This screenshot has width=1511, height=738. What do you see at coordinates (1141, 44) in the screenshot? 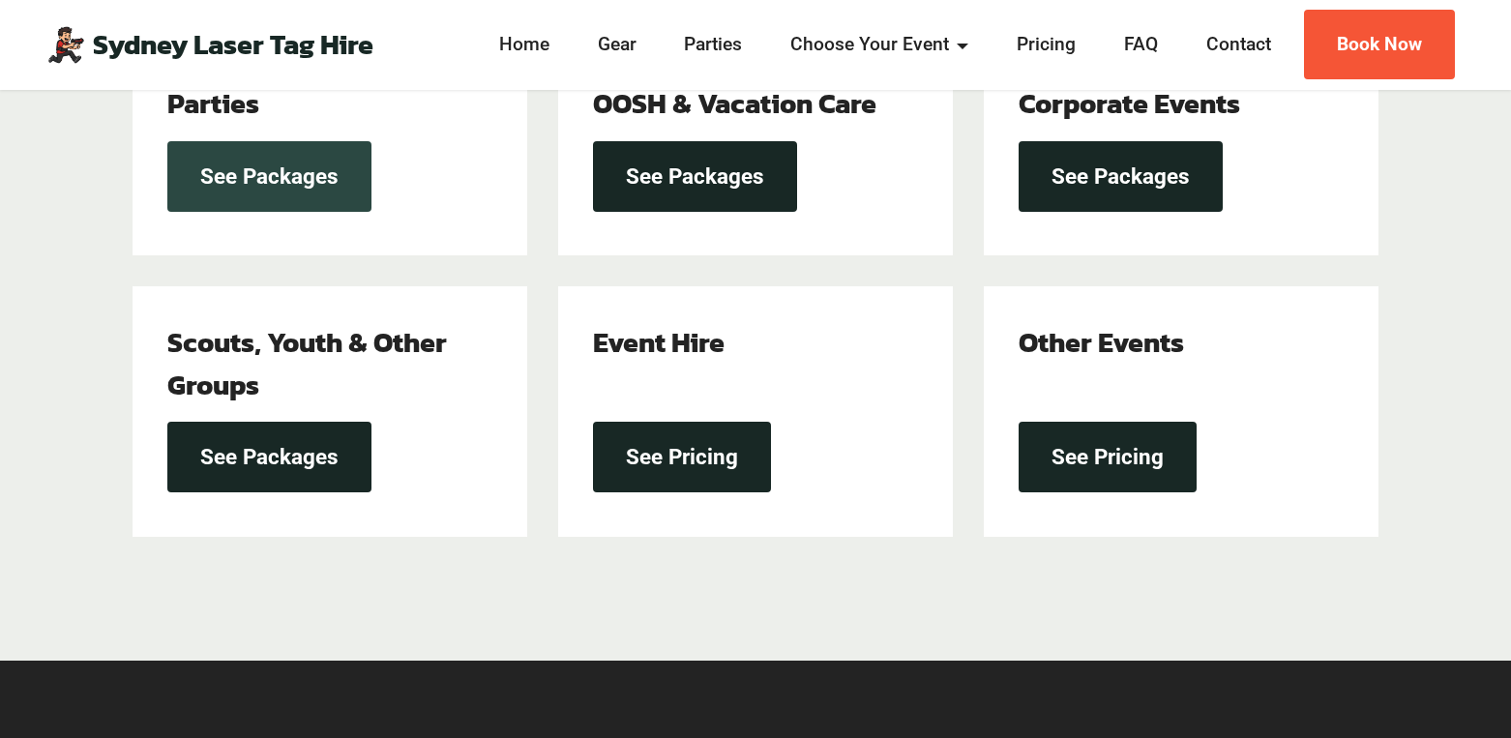
I see `a: FAQ` at bounding box center [1141, 44].